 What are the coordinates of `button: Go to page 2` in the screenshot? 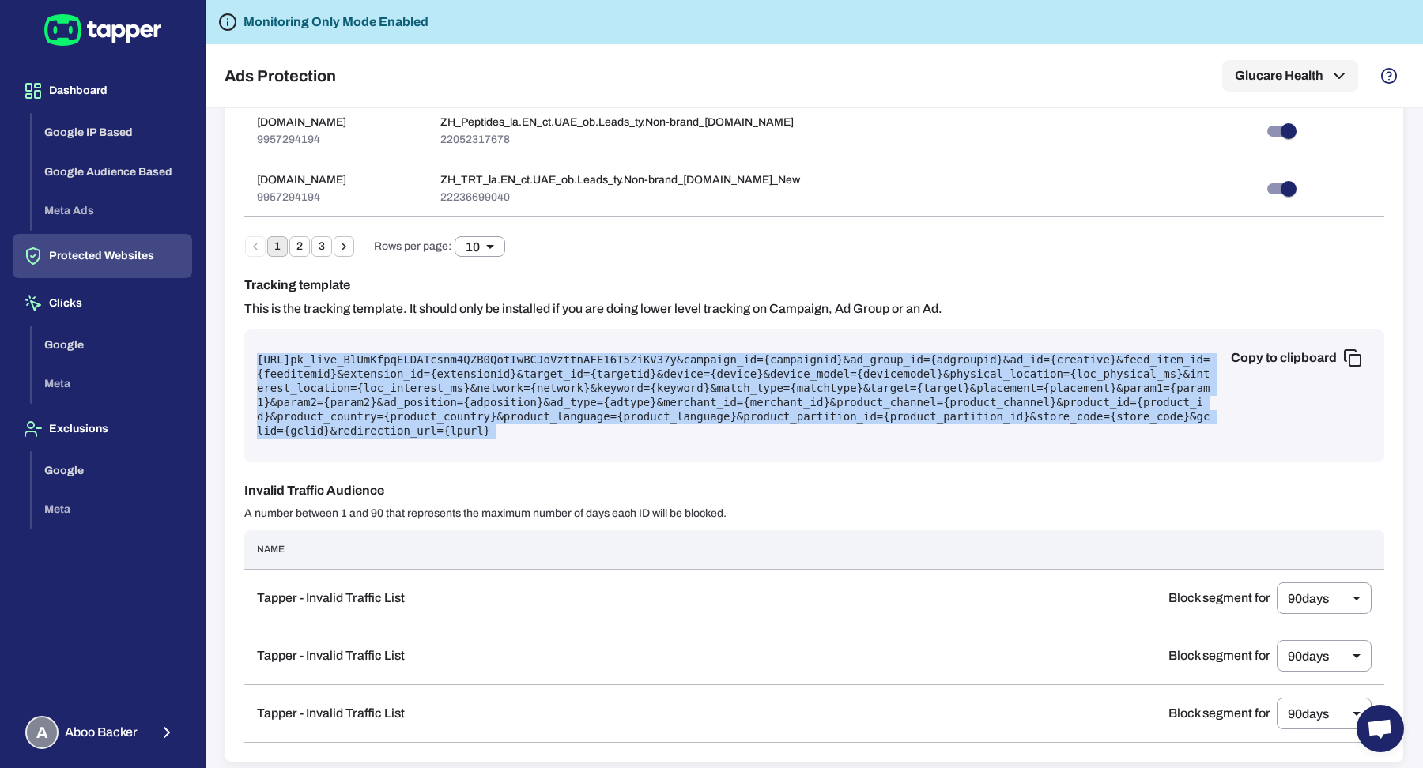 It's located at (300, 247).